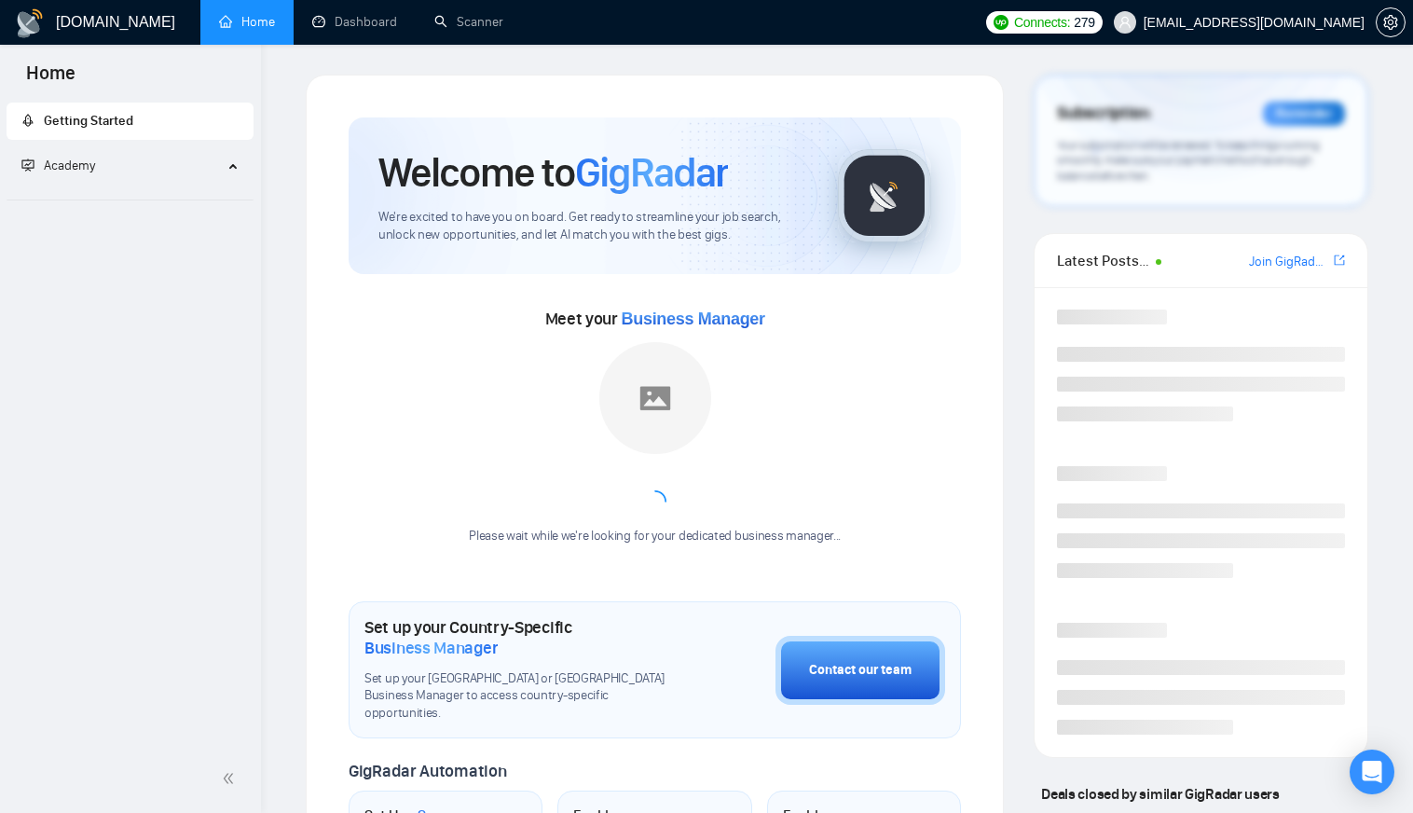 The width and height of the screenshot is (1413, 813). What do you see at coordinates (885, 196) in the screenshot?
I see `img: gigradar-logo.png` at bounding box center [885, 196].